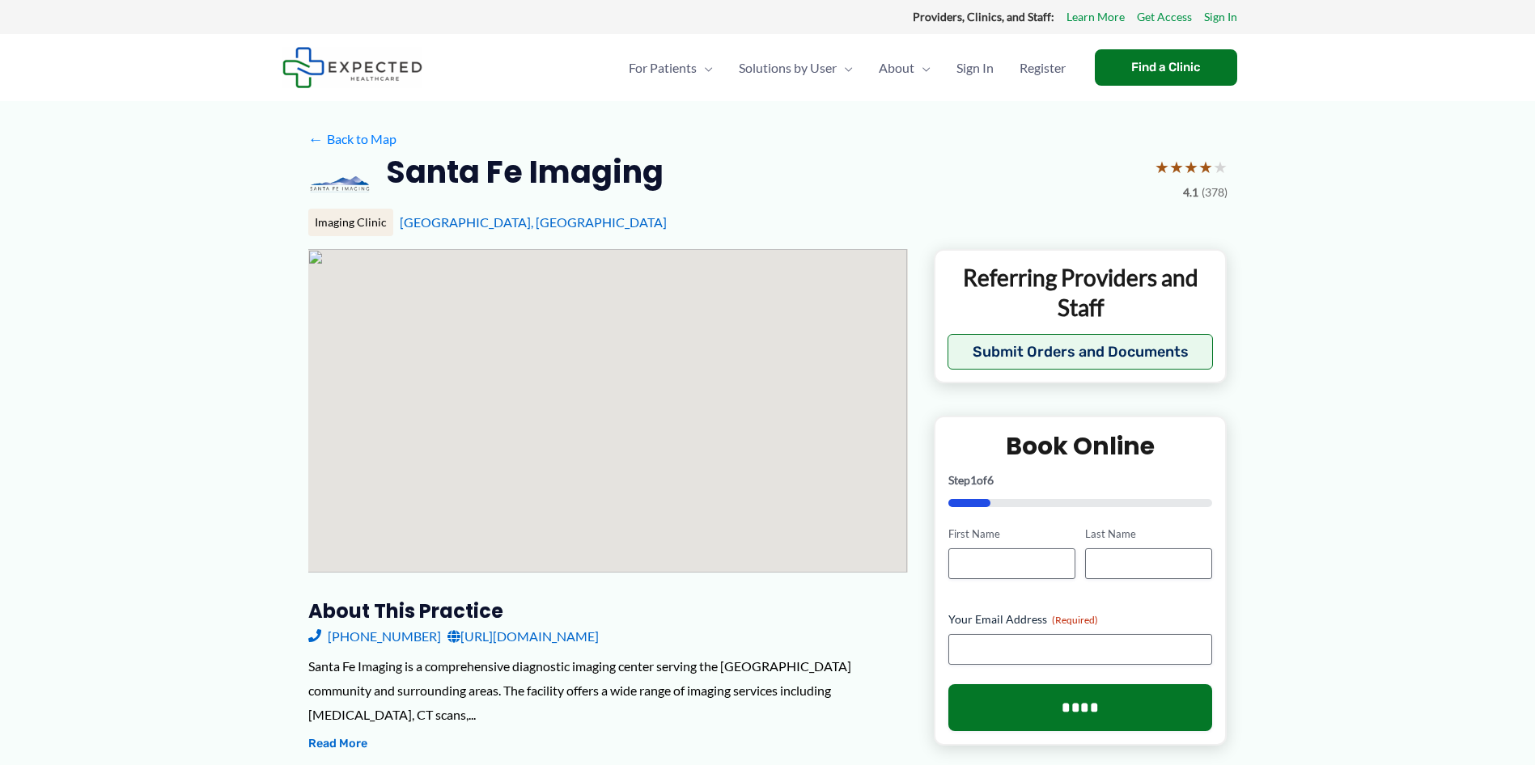 This screenshot has width=1535, height=765. I want to click on button: Read More, so click(337, 744).